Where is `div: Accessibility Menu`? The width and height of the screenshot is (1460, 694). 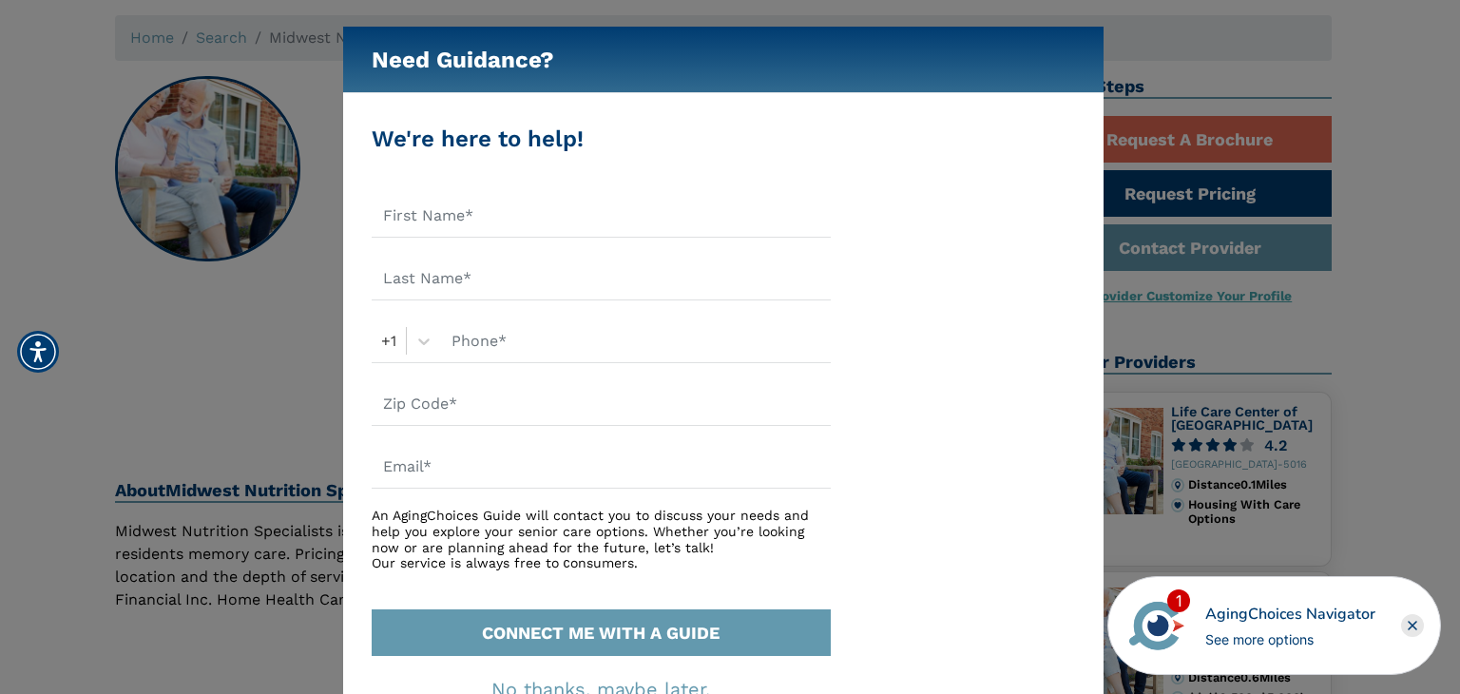
div: Accessibility Menu is located at coordinates (38, 352).